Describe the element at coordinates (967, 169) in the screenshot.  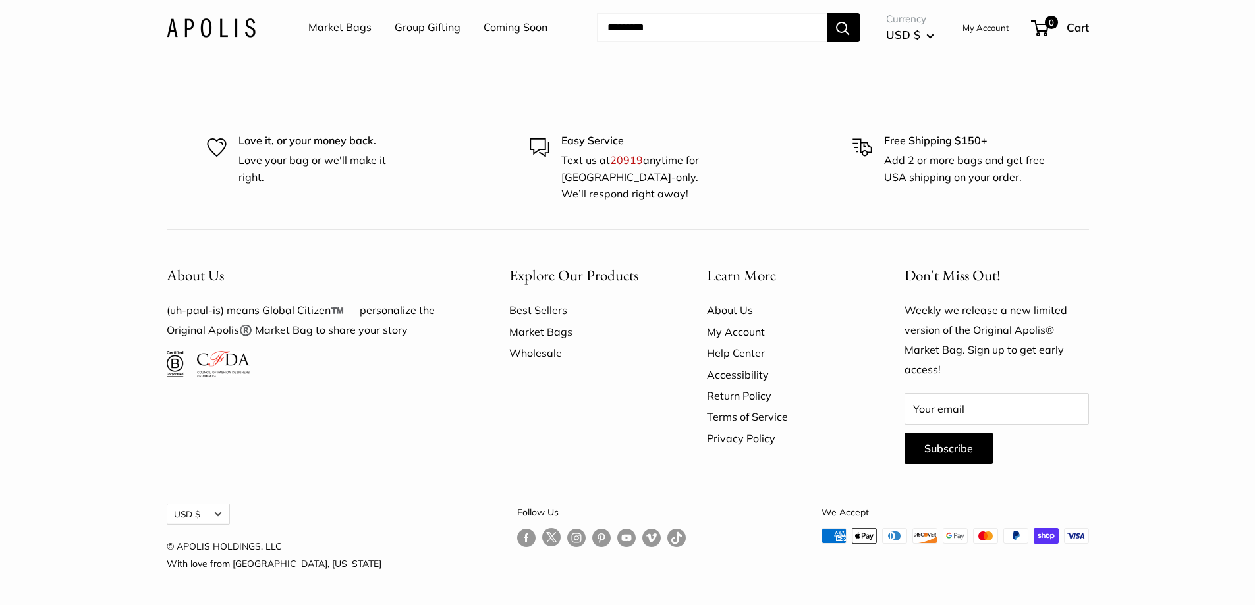
I see `p: Add 2 or more bags and get free USA shipping on your order.` at that location.